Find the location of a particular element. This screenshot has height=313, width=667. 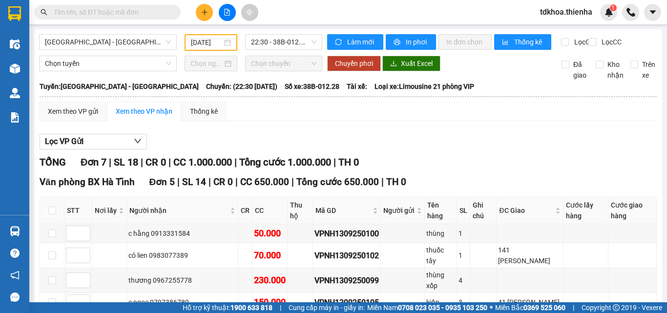

strong: 0708 023 035 - 0935 103 250 is located at coordinates (442, 307).